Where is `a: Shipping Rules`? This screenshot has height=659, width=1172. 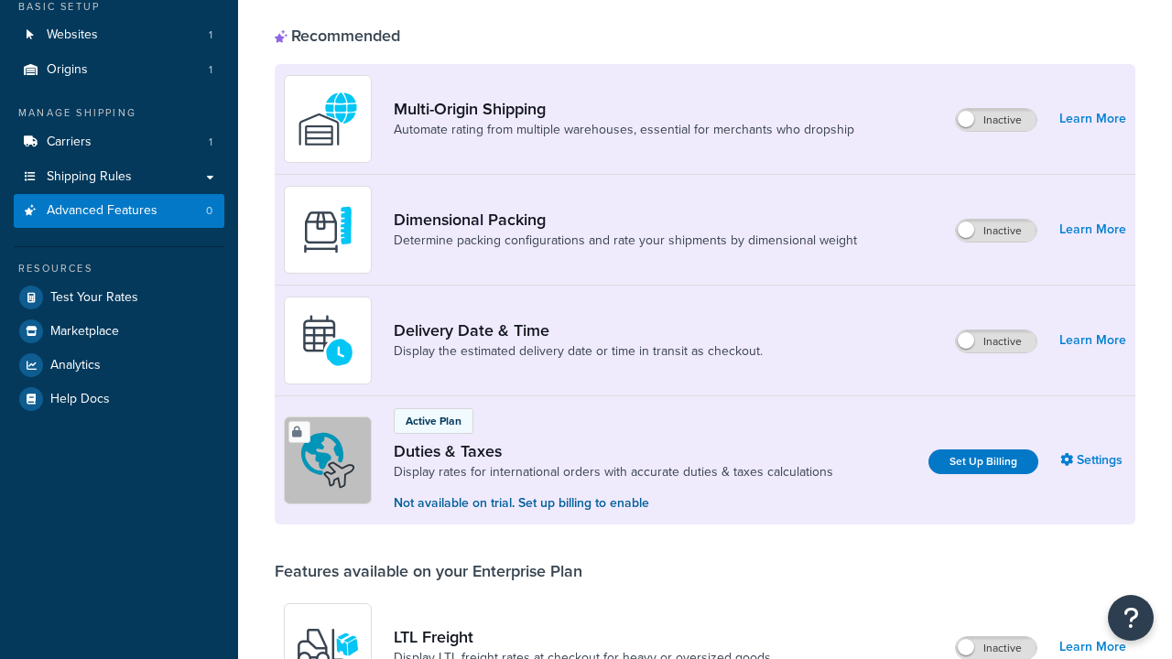
a: Shipping Rules is located at coordinates (119, 177).